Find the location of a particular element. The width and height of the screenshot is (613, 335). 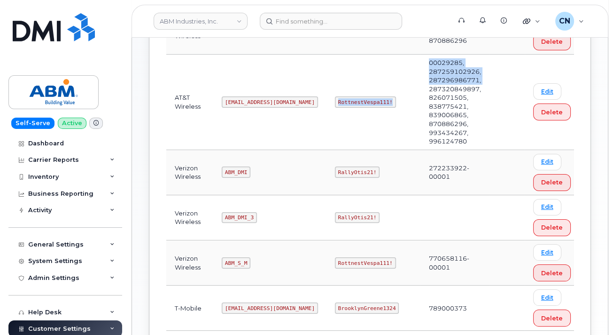

div: Connor Nguyen is located at coordinates (570, 21).